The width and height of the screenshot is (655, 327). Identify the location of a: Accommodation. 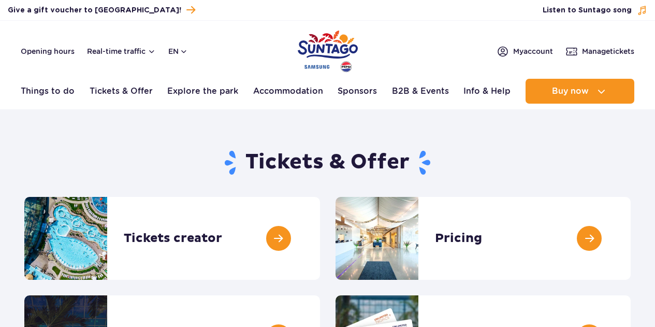
(288, 91).